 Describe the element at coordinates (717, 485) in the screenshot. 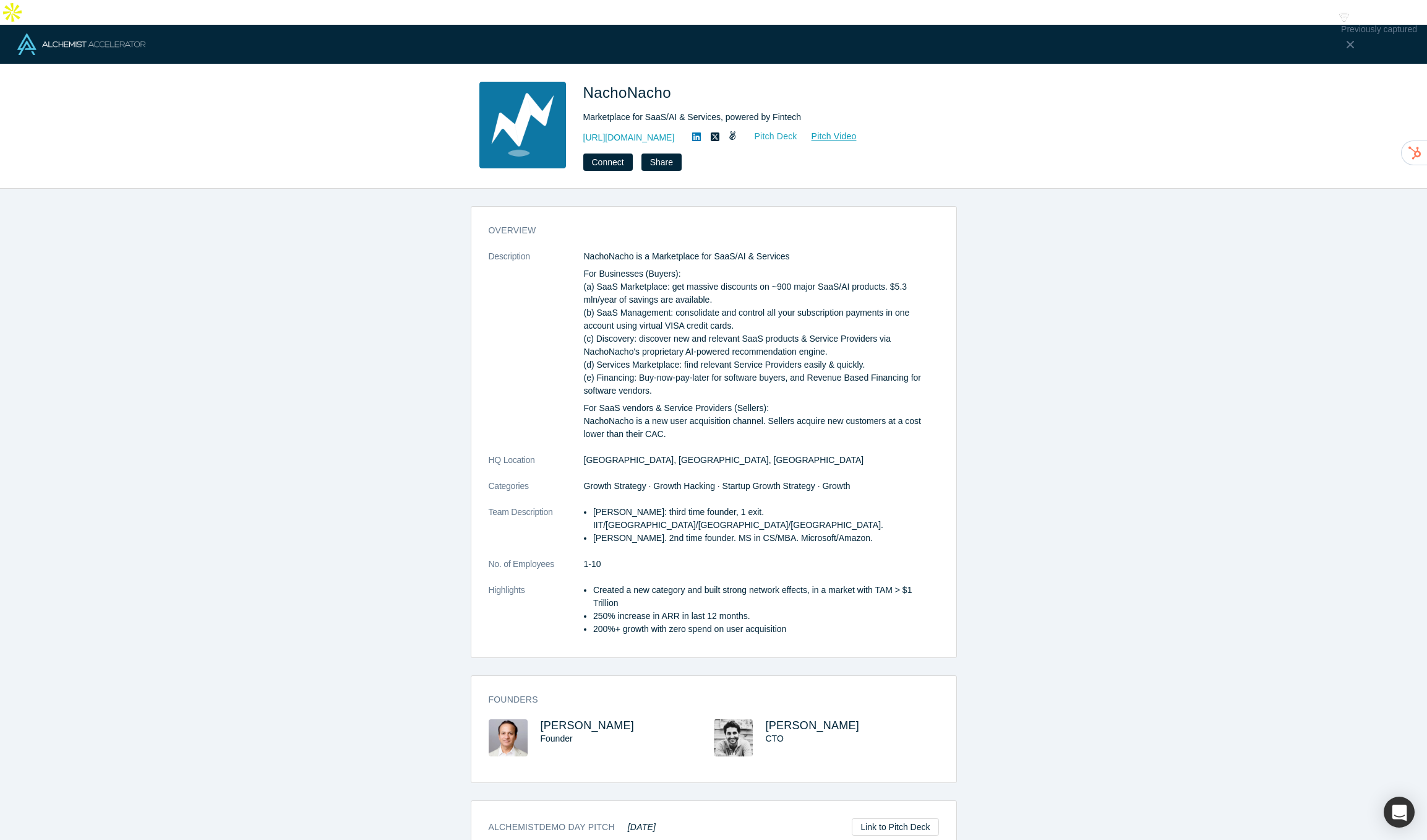

I see `span: Growth Strategy · Growth Hacking · Startup Growth Strategy · Growth` at that location.